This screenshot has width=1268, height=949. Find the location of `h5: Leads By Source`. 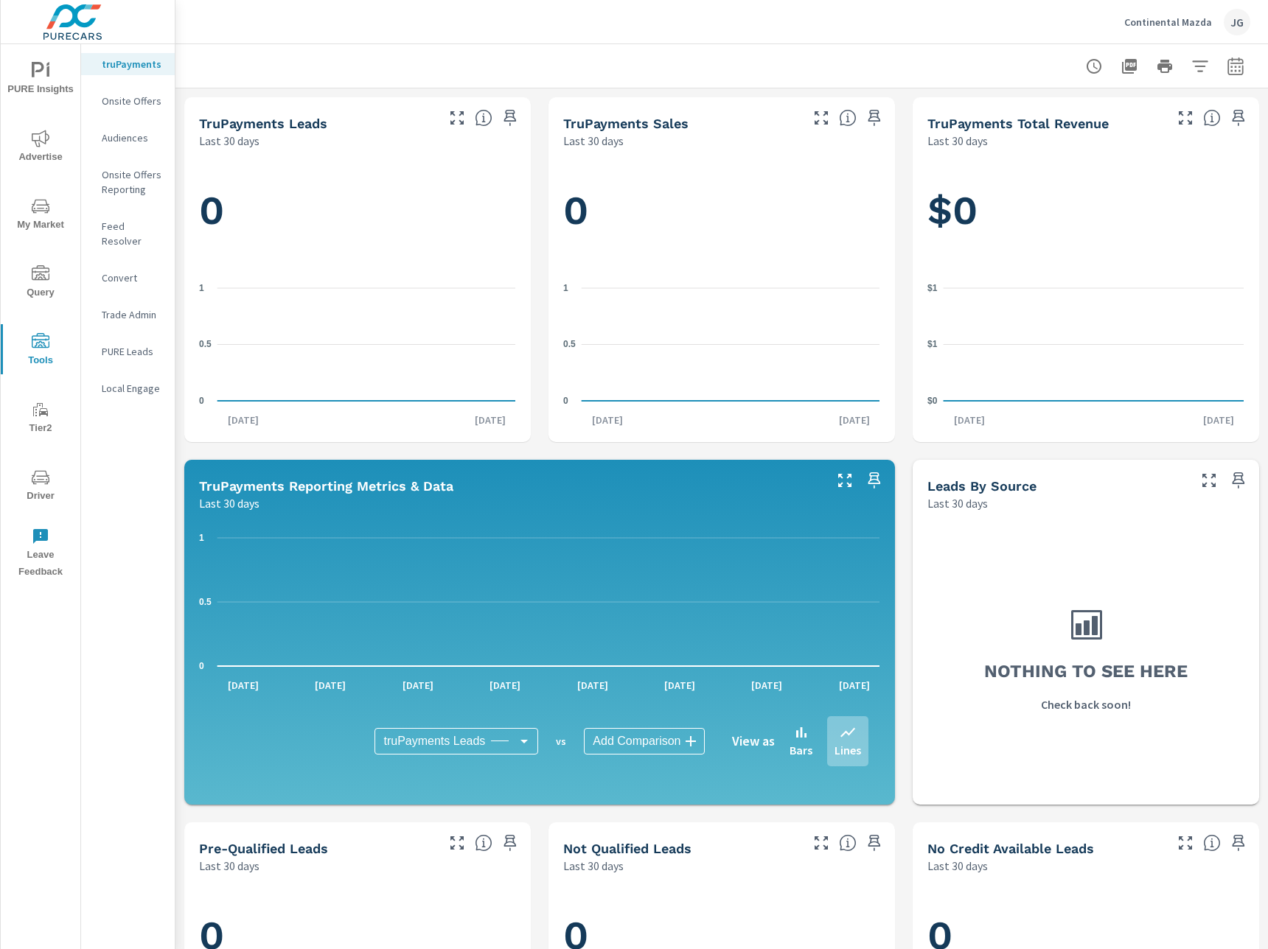

h5: Leads By Source is located at coordinates (982, 486).